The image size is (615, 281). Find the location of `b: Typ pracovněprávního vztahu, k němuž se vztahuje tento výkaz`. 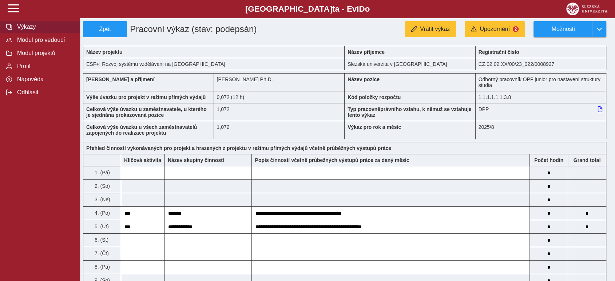

b: Typ pracovněprávního vztahu, k němuž se vztahuje tento výkaz is located at coordinates (409, 112).